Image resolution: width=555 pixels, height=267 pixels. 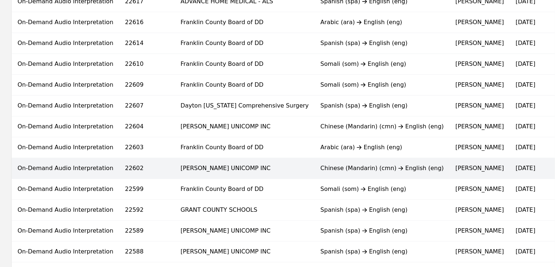 What do you see at coordinates (147, 85) in the screenshot?
I see `td: 22609` at bounding box center [147, 85].